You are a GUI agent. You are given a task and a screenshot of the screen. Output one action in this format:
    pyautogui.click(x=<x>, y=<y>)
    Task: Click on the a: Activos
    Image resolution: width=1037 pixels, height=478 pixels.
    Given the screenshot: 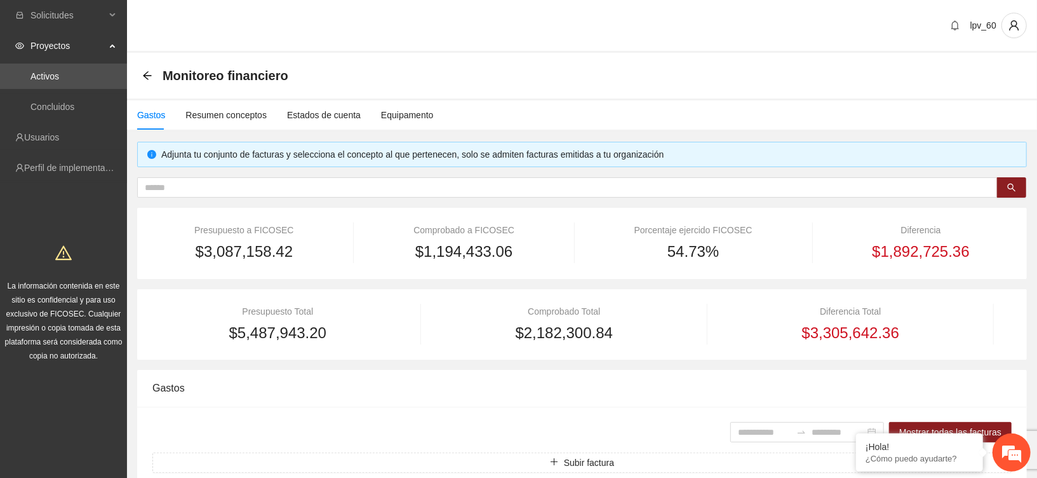 What is the action you would take?
    pyautogui.click(x=44, y=76)
    